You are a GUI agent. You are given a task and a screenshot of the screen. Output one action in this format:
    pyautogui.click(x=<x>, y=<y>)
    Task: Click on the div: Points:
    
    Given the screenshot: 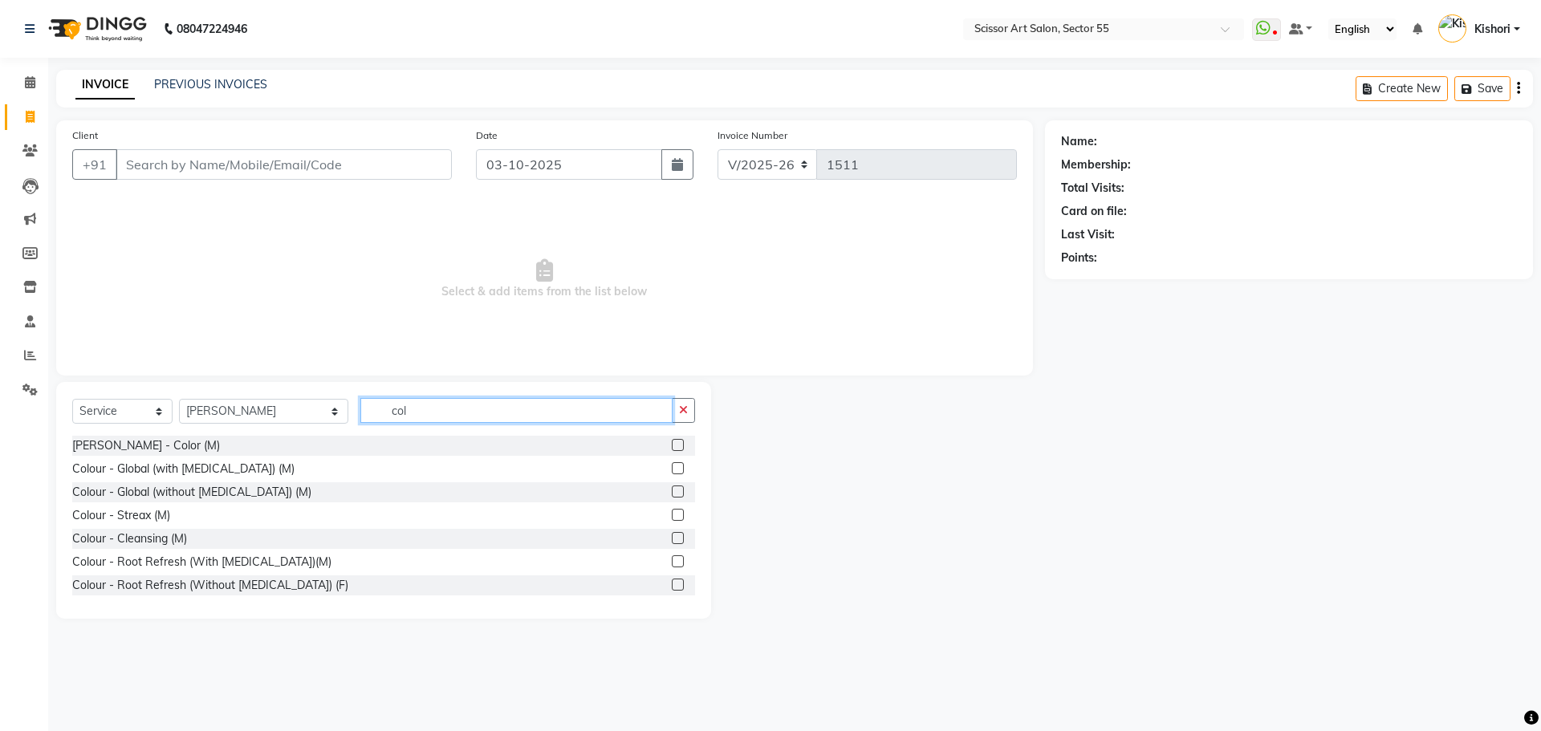 What is the action you would take?
    pyautogui.click(x=1079, y=258)
    